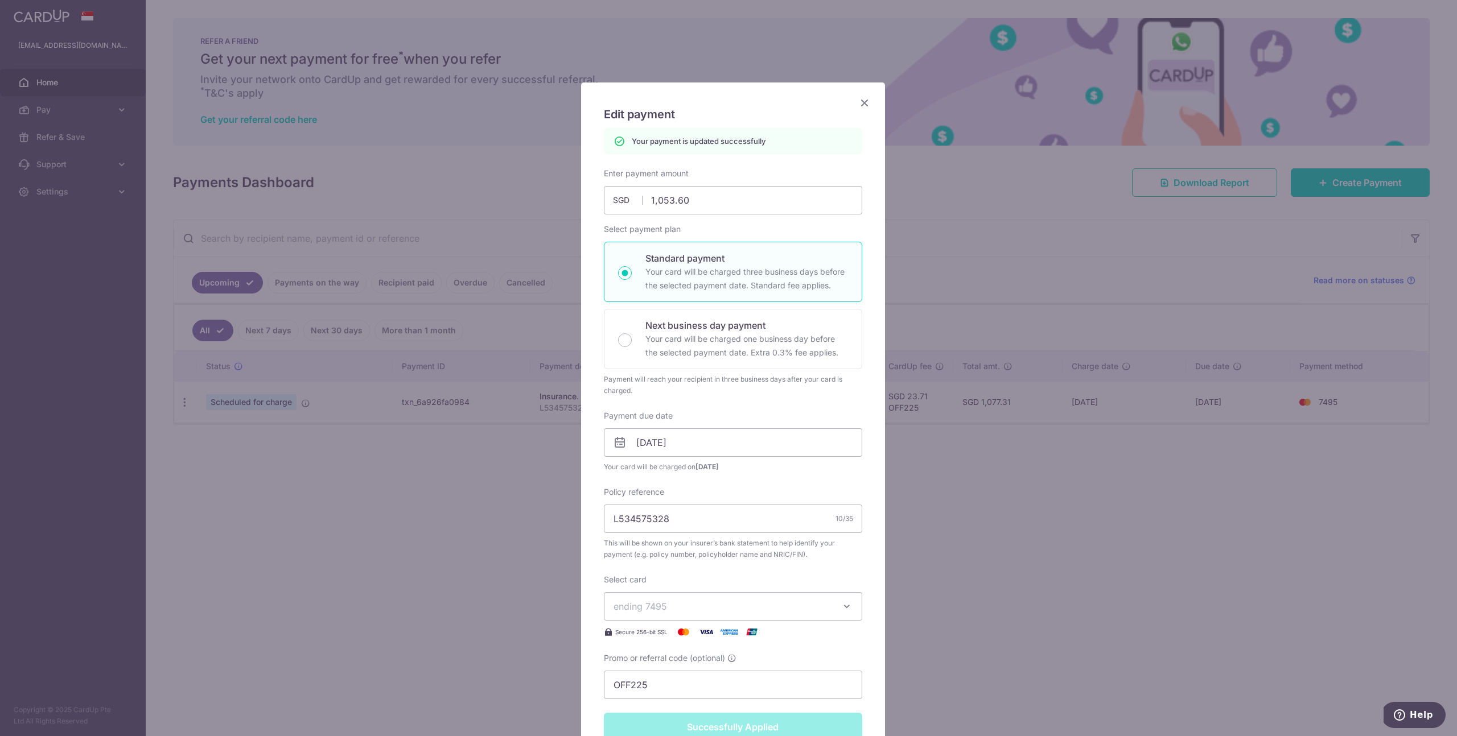 This screenshot has height=736, width=1457. I want to click on span: This will be shown on your insurer’s bank statement to help identify your payment (e.g. policy nu..., so click(733, 549).